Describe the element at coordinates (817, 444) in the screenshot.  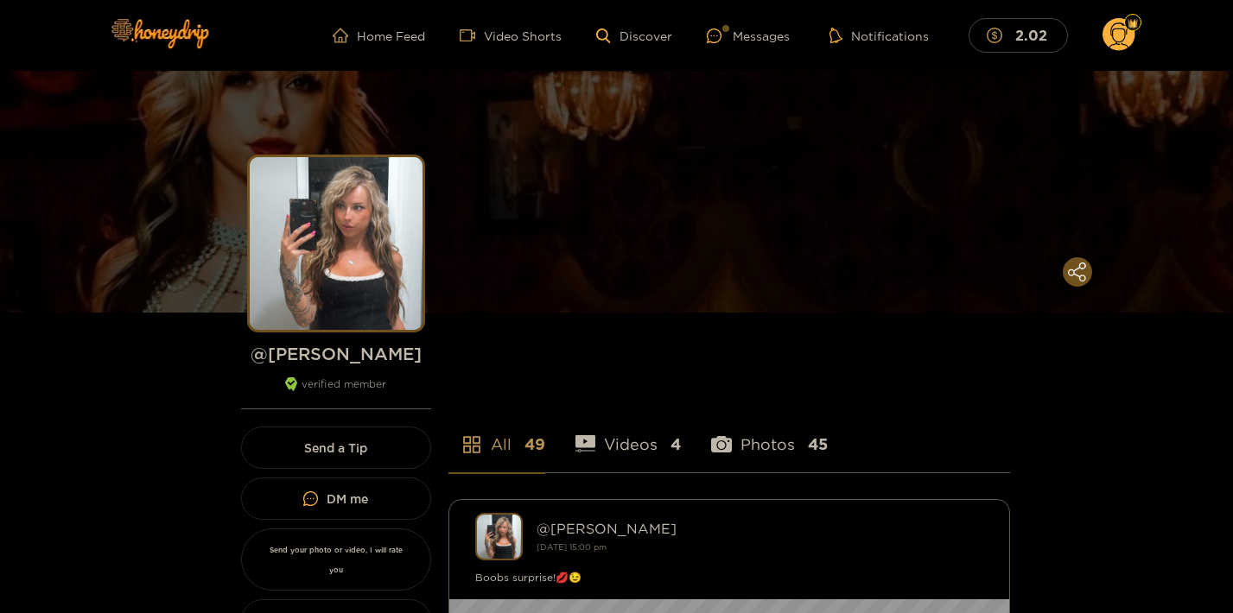
I see `span: 45` at that location.